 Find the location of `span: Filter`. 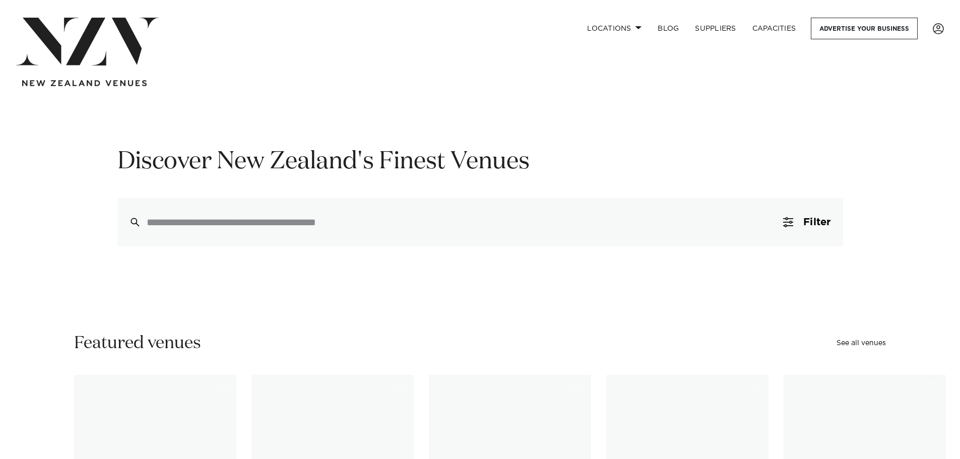

span: Filter is located at coordinates (817, 222).